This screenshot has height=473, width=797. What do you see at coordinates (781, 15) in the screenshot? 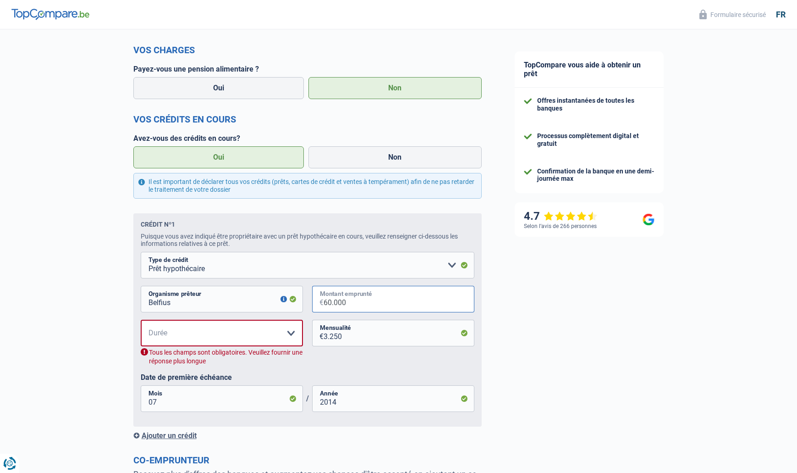
I see `div: fr` at bounding box center [781, 15].